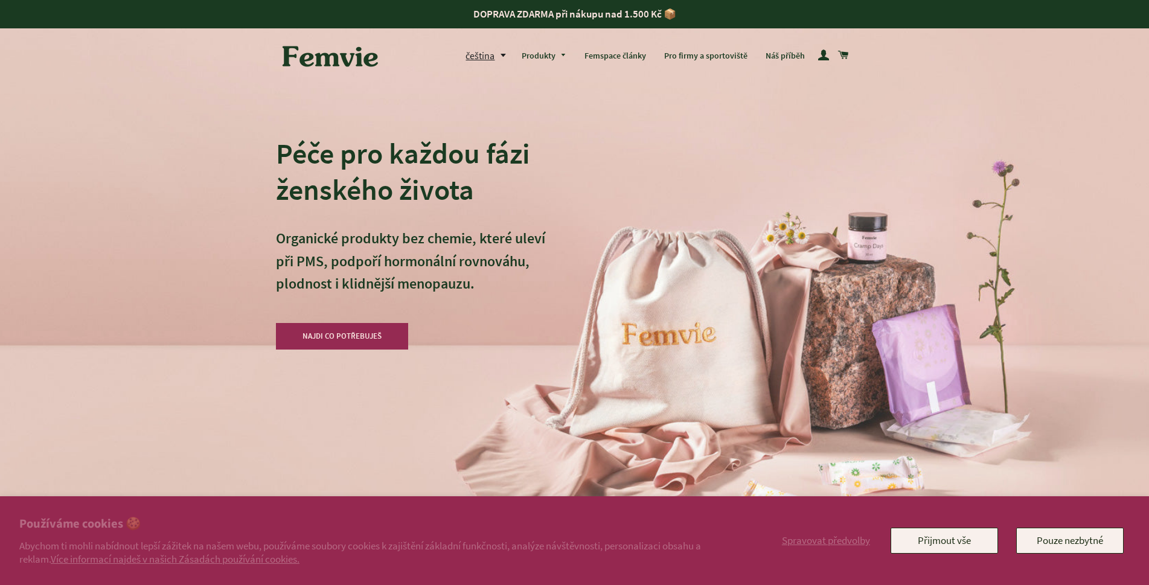 The width and height of the screenshot is (1149, 585). I want to click on a: NAJDI CO POTŘEBUJEŠ, so click(342, 336).